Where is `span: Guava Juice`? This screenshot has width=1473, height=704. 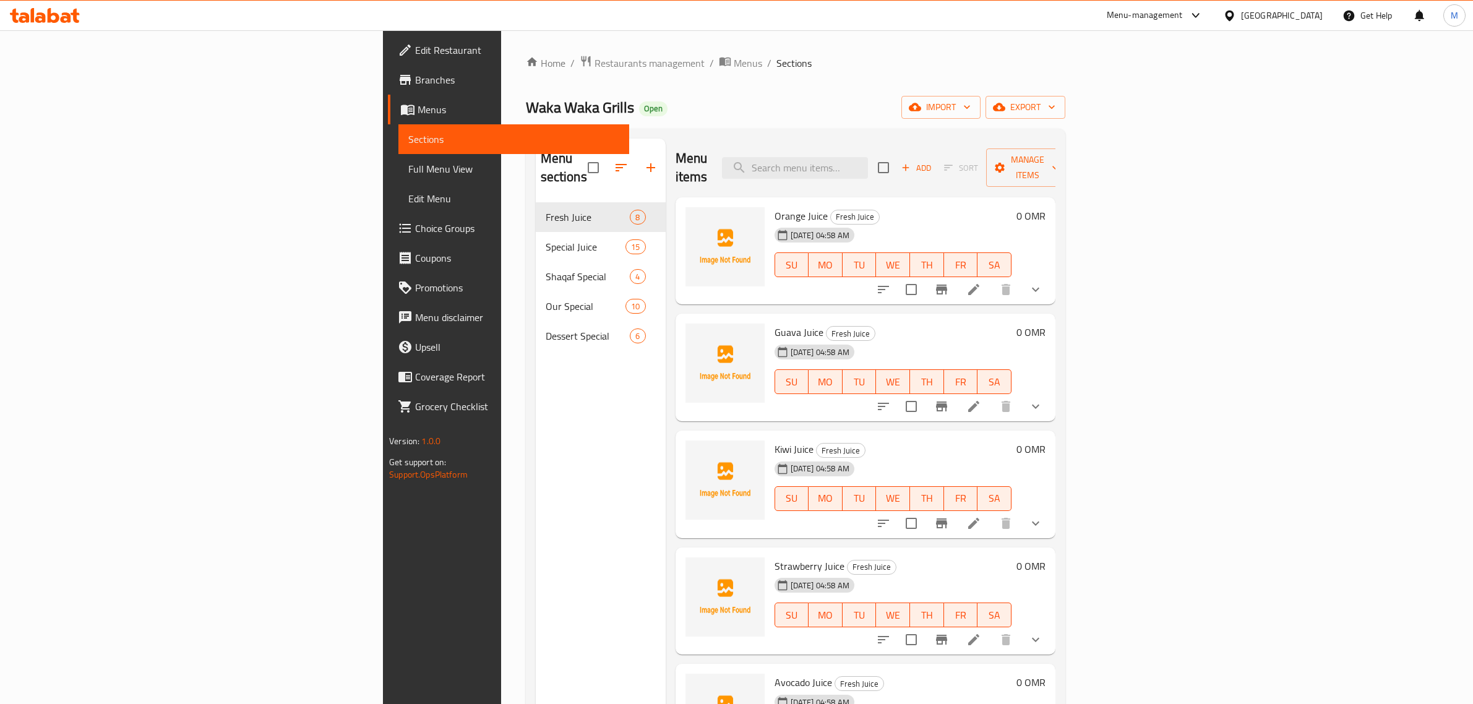
span: Guava Juice is located at coordinates (799, 332).